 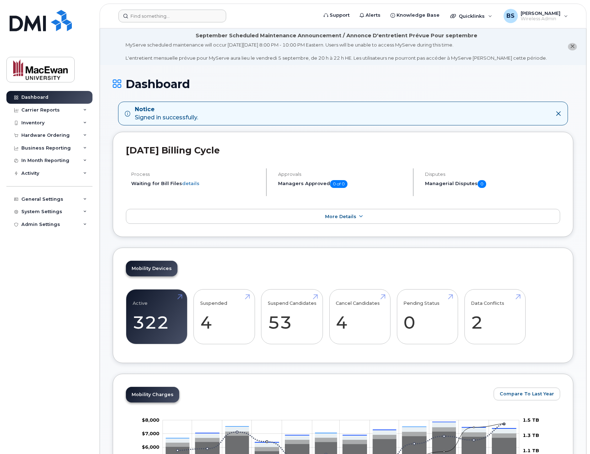 I want to click on span: More Details, so click(x=341, y=217).